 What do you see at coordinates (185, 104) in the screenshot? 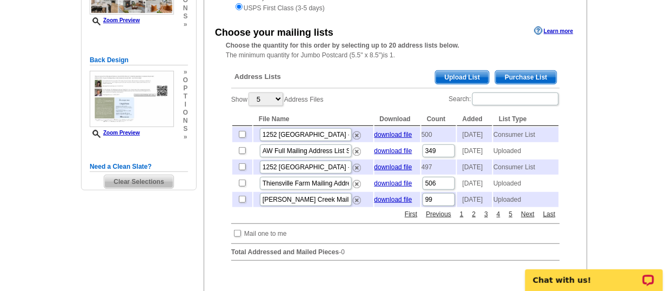
I see `span: i` at bounding box center [185, 104].